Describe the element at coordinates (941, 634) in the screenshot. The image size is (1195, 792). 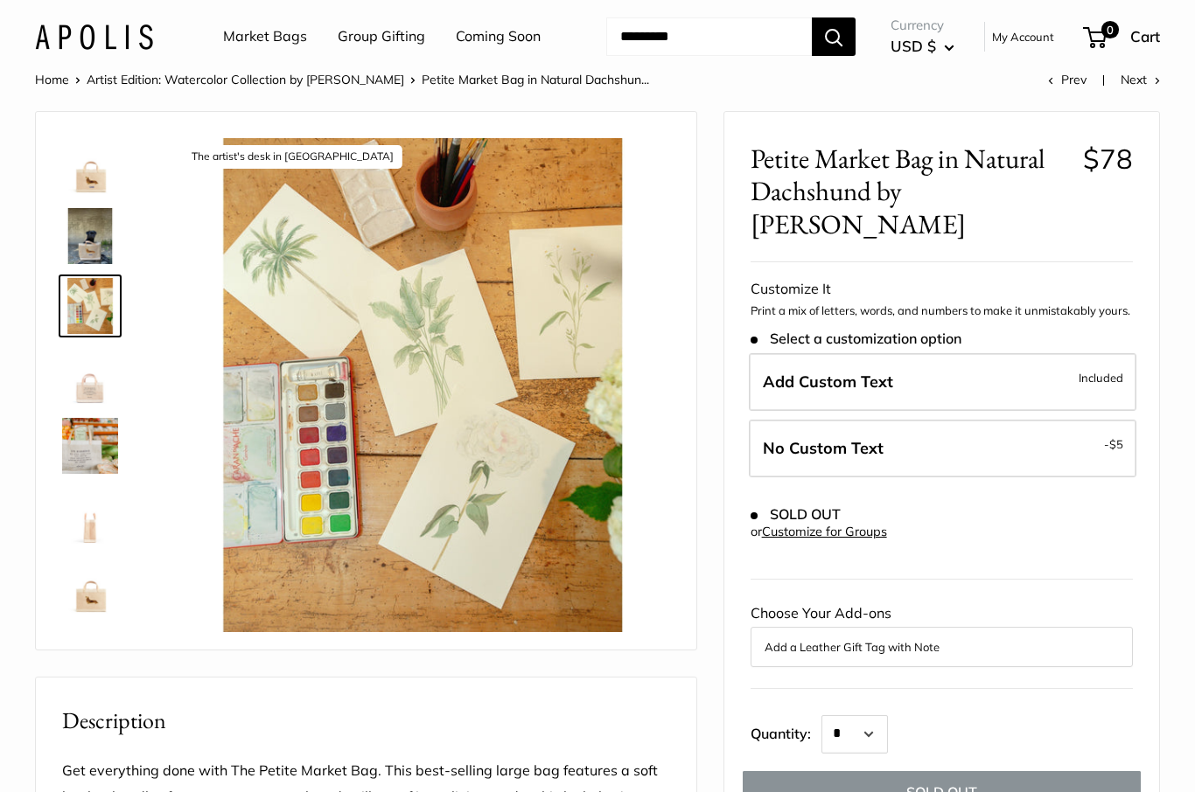
I see `div: Choose Your Add-ons` at that location.